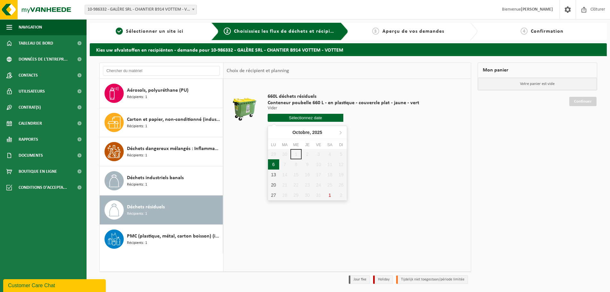 The width and height of the screenshot is (610, 292). What do you see at coordinates (161, 181) in the screenshot?
I see `button: Déchets industriels banals Récipients: 1` at bounding box center [161, 181].